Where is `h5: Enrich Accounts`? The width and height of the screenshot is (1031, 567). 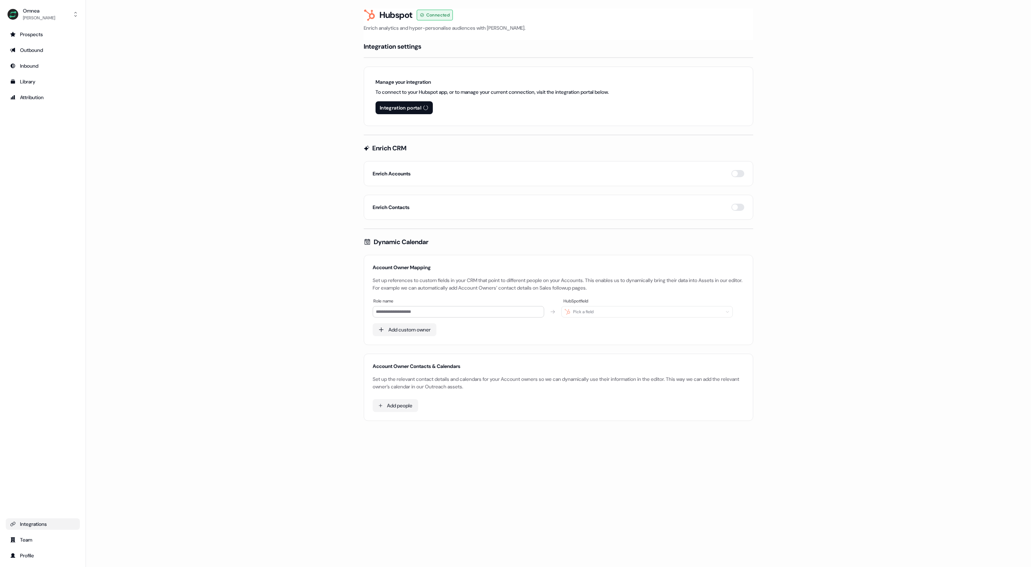 h5: Enrich Accounts is located at coordinates (392, 174).